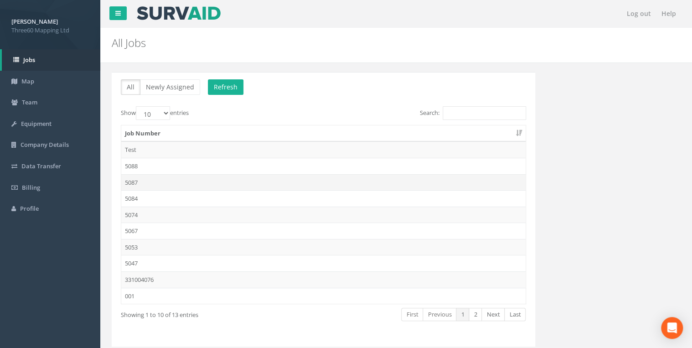  Describe the element at coordinates (493, 314) in the screenshot. I see `a: Next` at that location.